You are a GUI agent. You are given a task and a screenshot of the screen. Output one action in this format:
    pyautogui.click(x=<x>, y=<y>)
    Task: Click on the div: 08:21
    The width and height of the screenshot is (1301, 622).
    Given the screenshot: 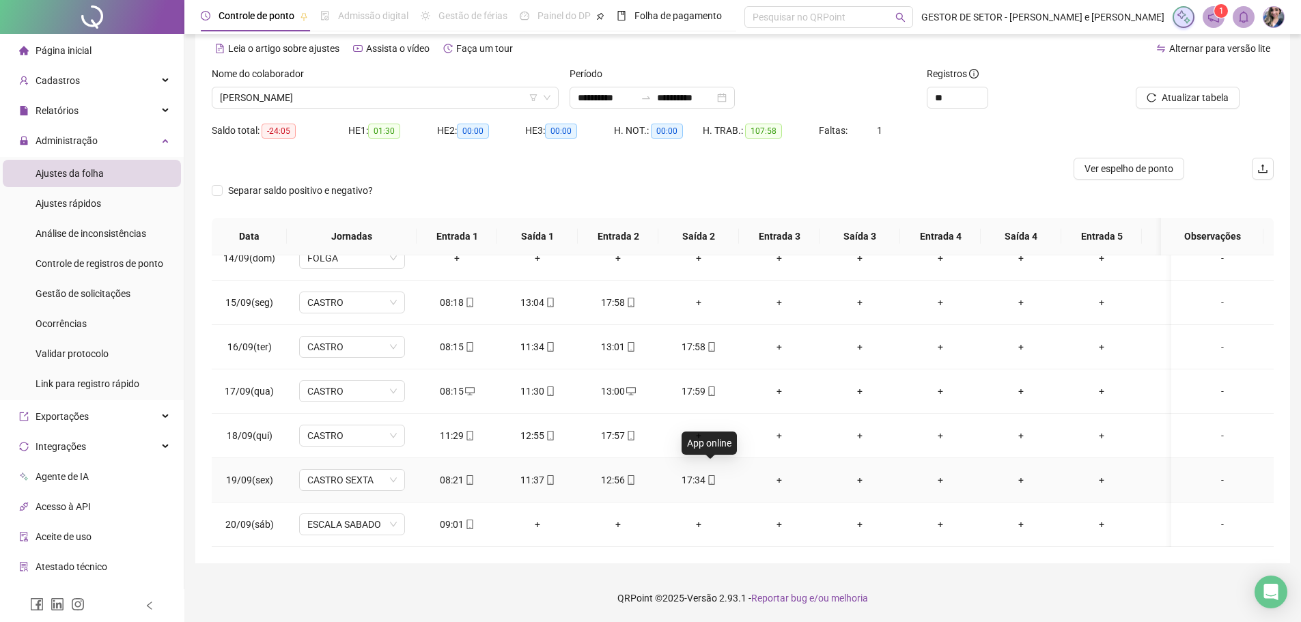 What is the action you would take?
    pyautogui.click(x=457, y=480)
    